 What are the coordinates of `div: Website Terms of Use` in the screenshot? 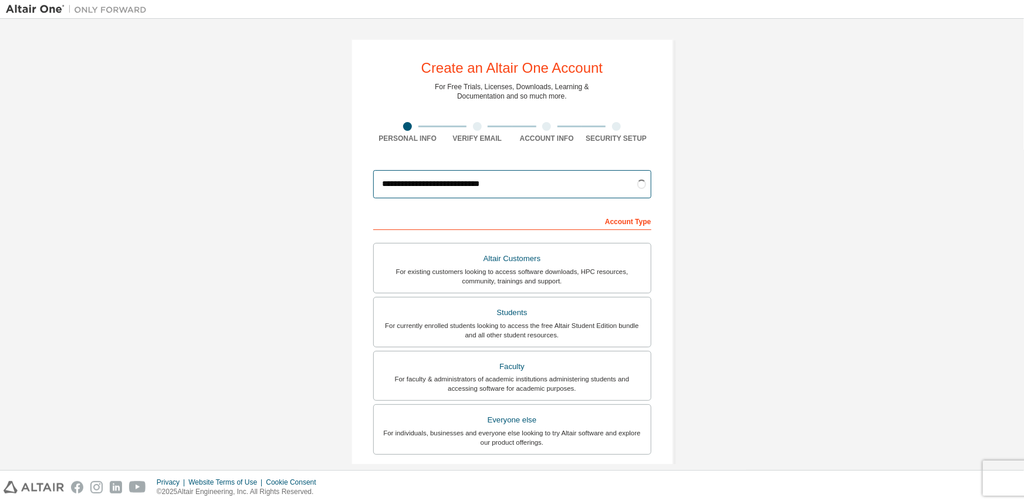 It's located at (227, 482).